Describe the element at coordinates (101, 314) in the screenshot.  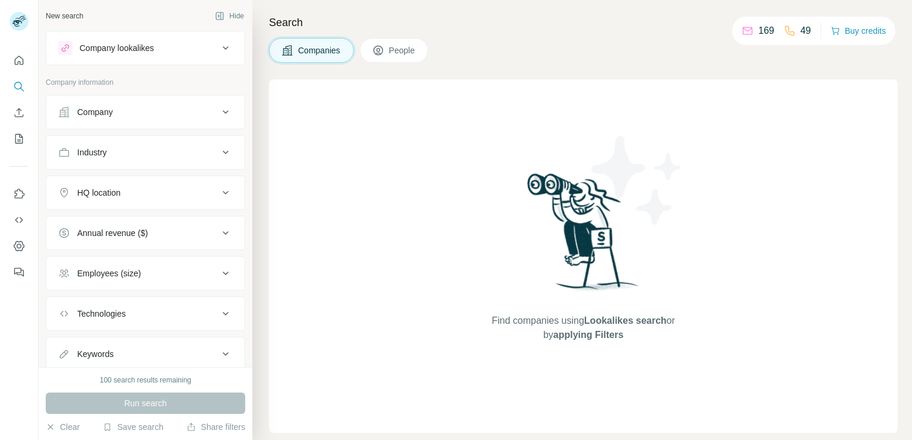
I see `div: Technologies` at that location.